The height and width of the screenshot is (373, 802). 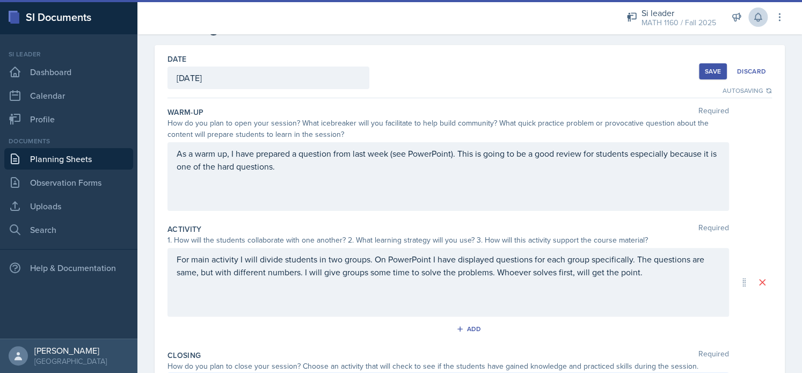 What do you see at coordinates (69, 119) in the screenshot?
I see `a: Profile` at bounding box center [69, 119].